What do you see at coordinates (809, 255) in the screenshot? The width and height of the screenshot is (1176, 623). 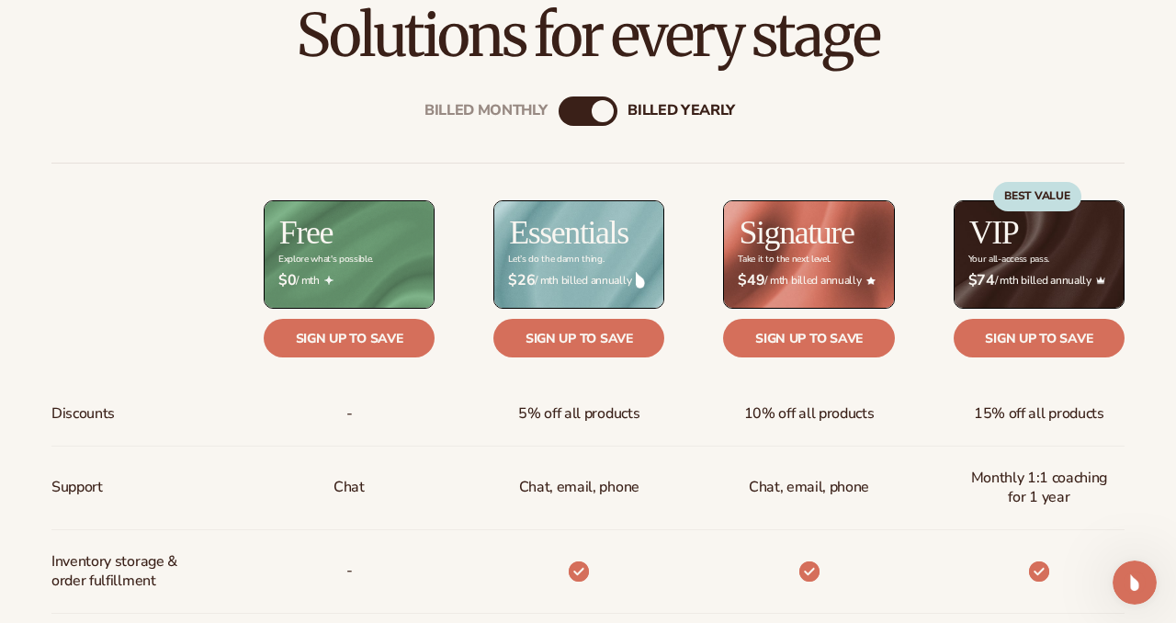 I see `img: Signature_BG_eeb718c8-65ac-49e3-a4e5-327c6aa73146.jpg` at bounding box center [809, 255].